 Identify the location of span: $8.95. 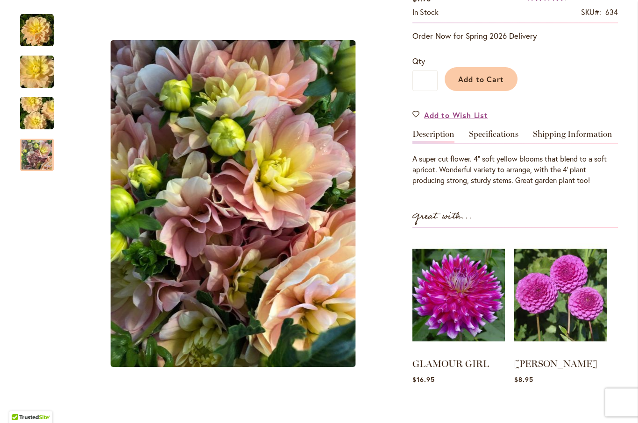
(523, 379).